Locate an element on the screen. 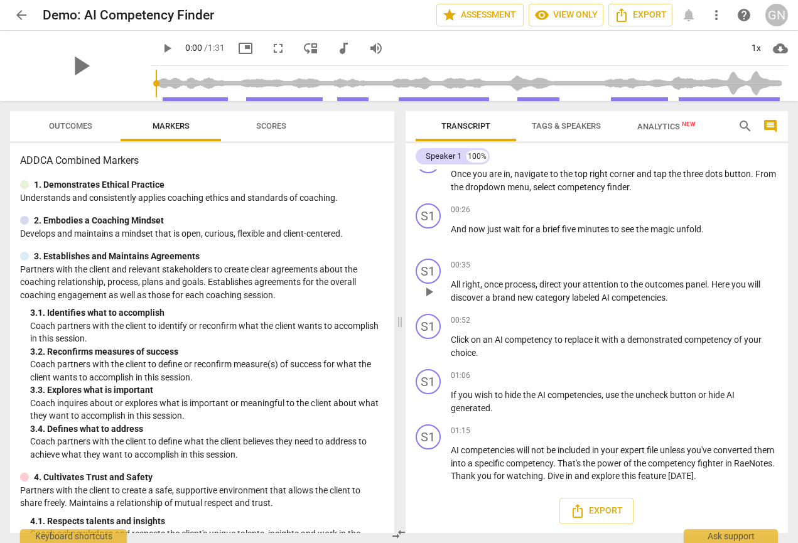 This screenshot has height=543, width=798. span: your is located at coordinates (573, 284).